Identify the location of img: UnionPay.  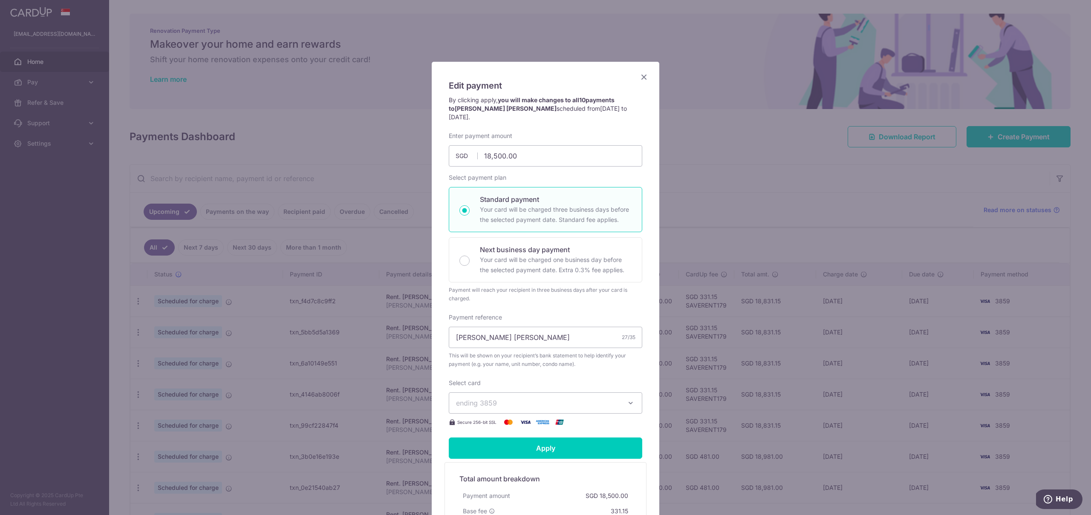
(559, 422).